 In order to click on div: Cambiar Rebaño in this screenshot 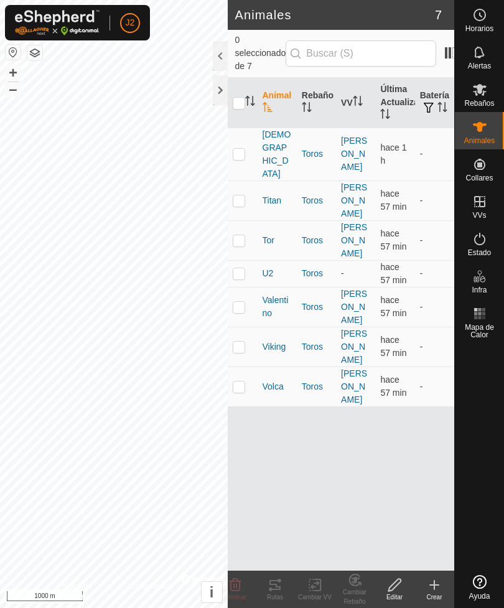, I will do `click(355, 597)`.